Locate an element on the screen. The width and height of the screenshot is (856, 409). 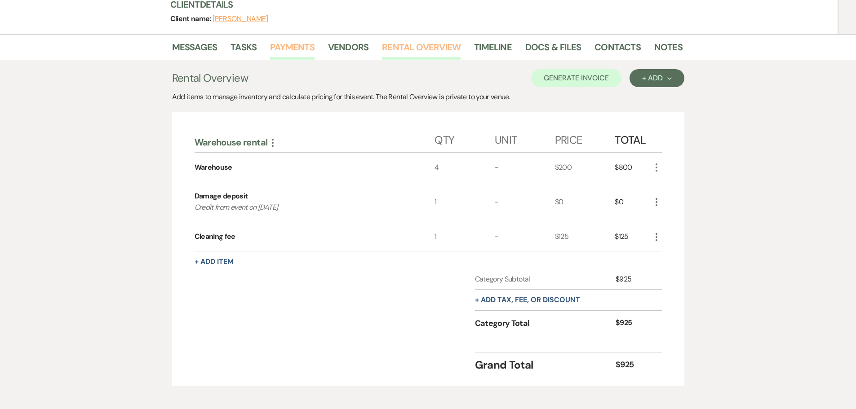
div: Add items to manage inventory and calculate pricing for this event. The Rental Overview is privat... is located at coordinates (428, 97).